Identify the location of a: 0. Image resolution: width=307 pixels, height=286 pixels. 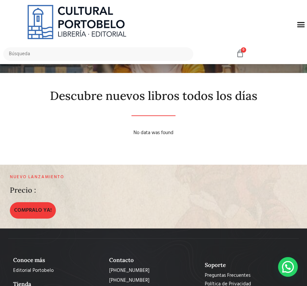
(240, 54).